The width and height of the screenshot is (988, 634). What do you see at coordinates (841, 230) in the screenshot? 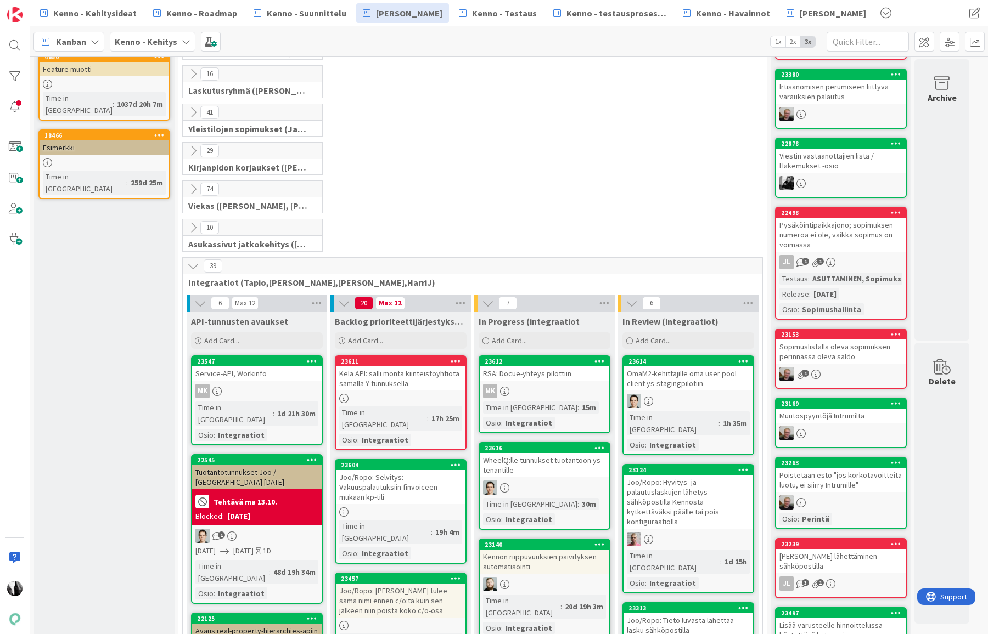
I see `div: 22498Pysäköintipaikkajono; sopimuksen numeroa ei ole, vaikka sopimus on voimassa` at bounding box center [841, 230].